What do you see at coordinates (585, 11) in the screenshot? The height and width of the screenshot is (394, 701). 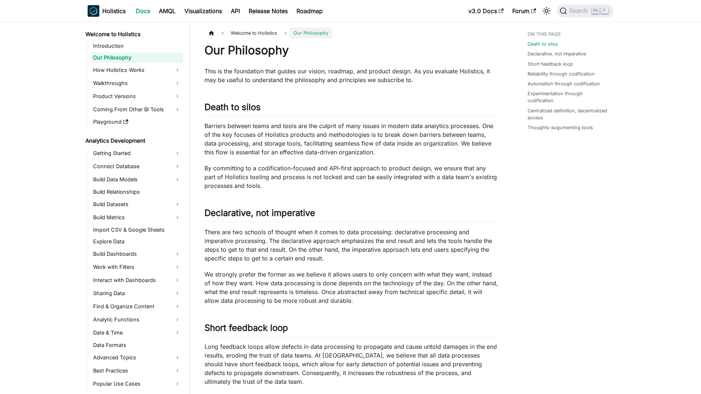 I see `button: Search (Ctrl+K)` at bounding box center [585, 11].